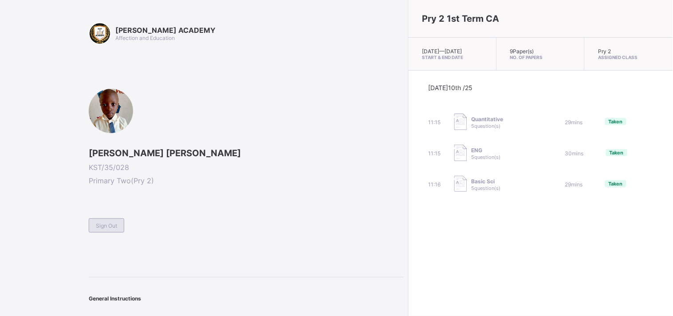  I want to click on span: Basic Sci, so click(486, 181).